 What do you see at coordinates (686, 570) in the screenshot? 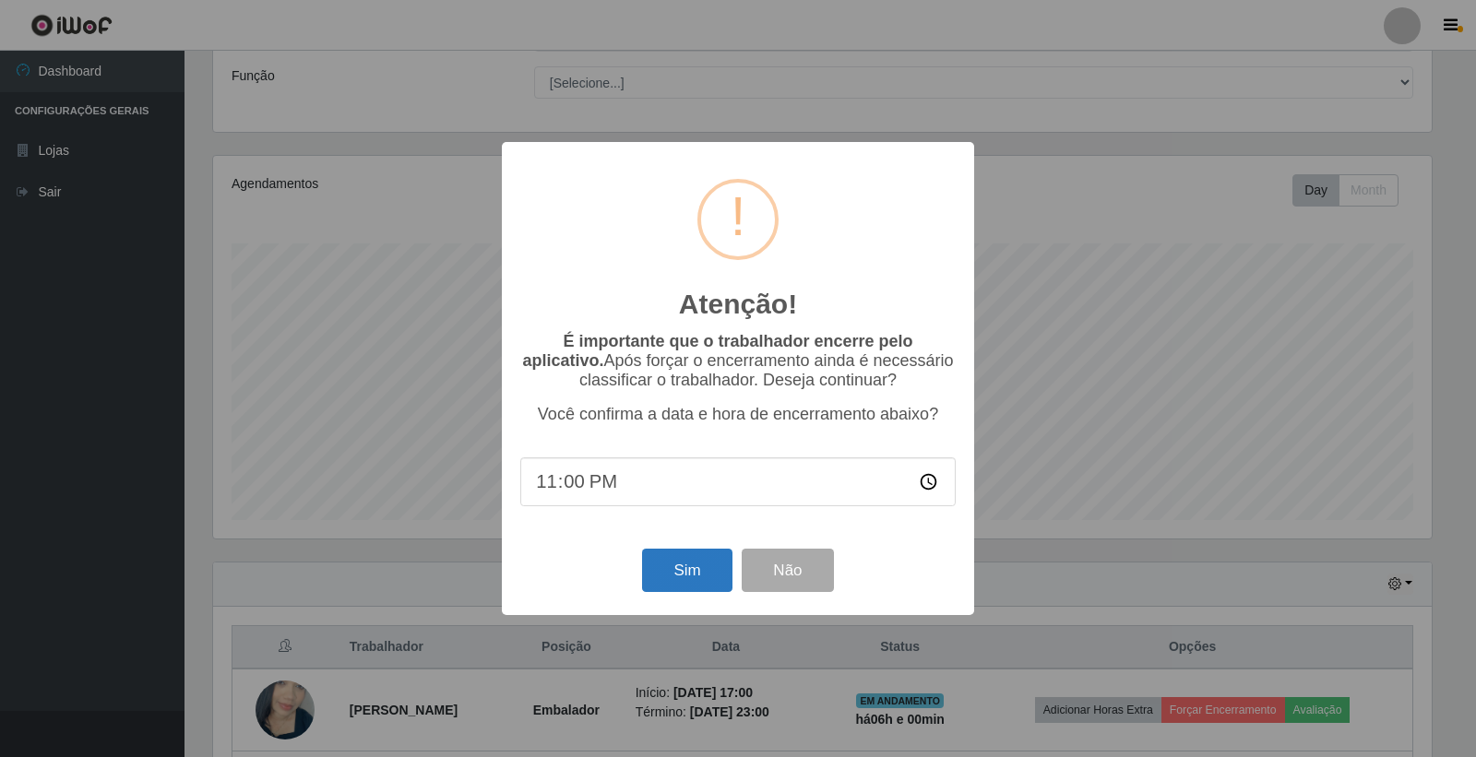
I see `button: Sim` at bounding box center [686, 570].